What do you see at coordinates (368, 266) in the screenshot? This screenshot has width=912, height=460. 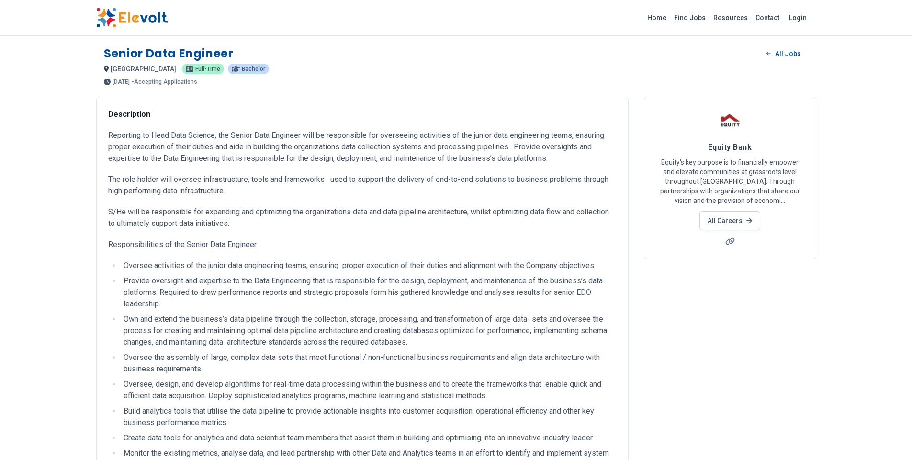 I see `li: Oversee activities of the junior data engineering teams, ensuring proper execution of their dutie...` at bounding box center [368, 266].